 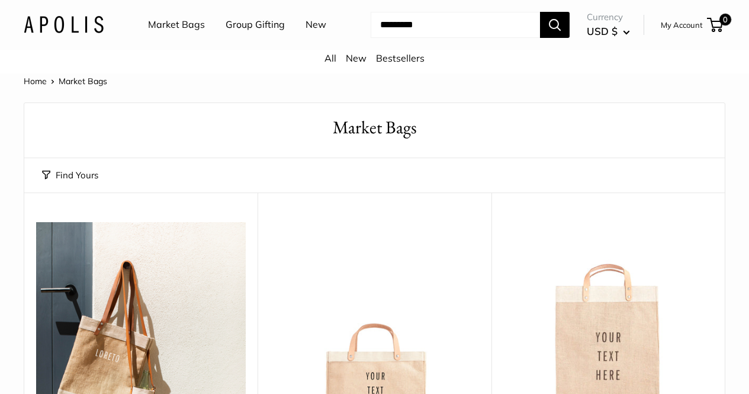 I want to click on a: All, so click(x=330, y=58).